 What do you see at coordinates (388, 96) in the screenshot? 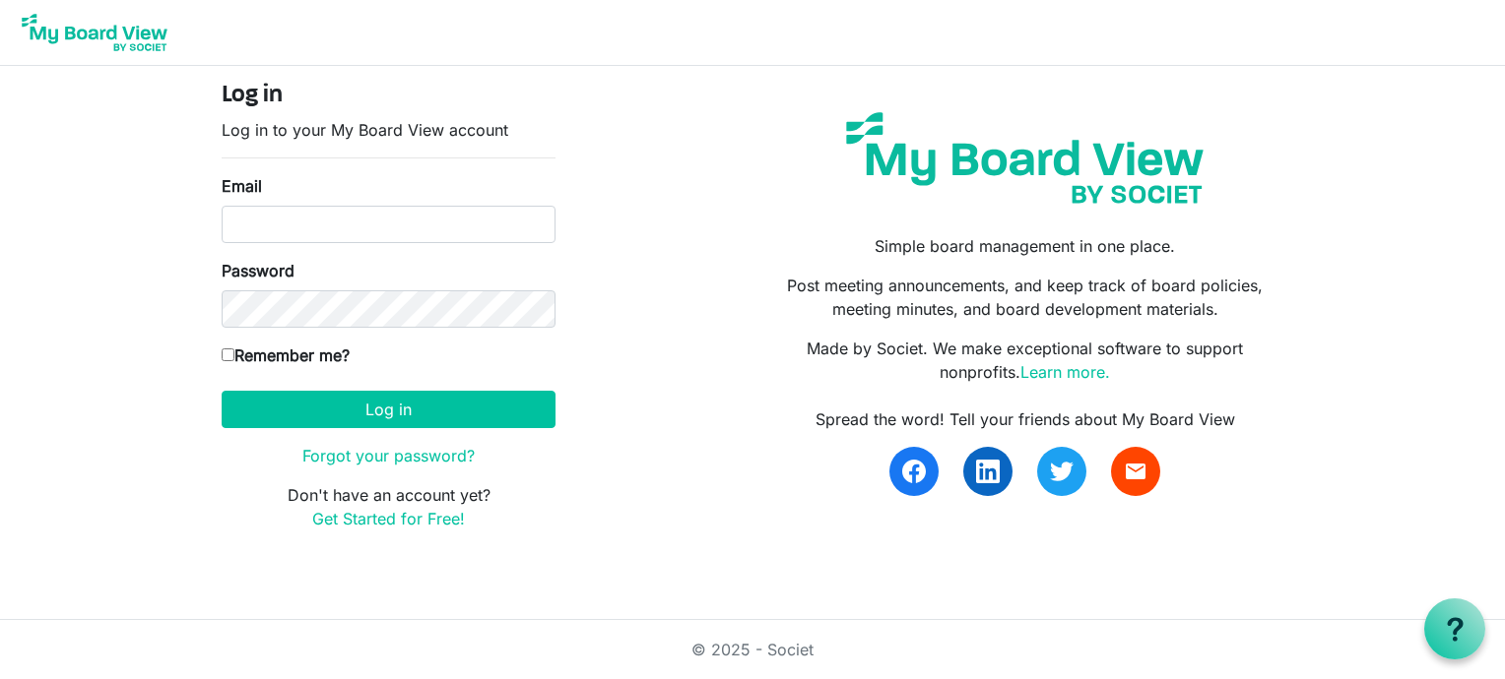
I see `h4: Log in` at bounding box center [388, 96].